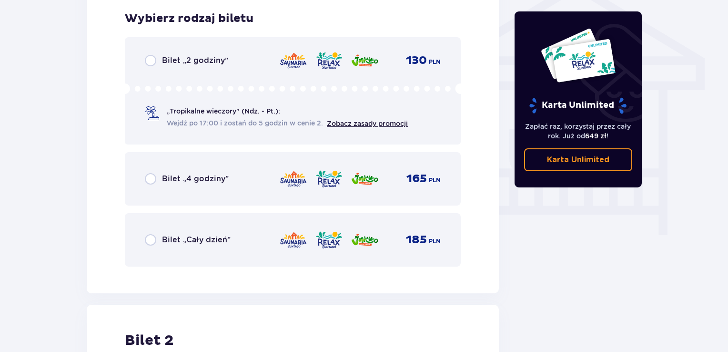 The width and height of the screenshot is (728, 352). What do you see at coordinates (579, 160) in the screenshot?
I see `a: Karta Unlimited` at bounding box center [579, 160].